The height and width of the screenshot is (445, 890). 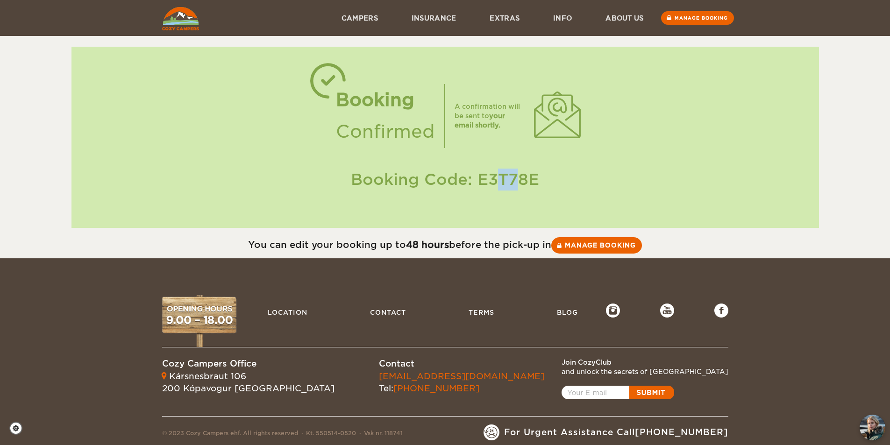 What do you see at coordinates (462, 364) in the screenshot?
I see `div: Contact` at bounding box center [462, 364].